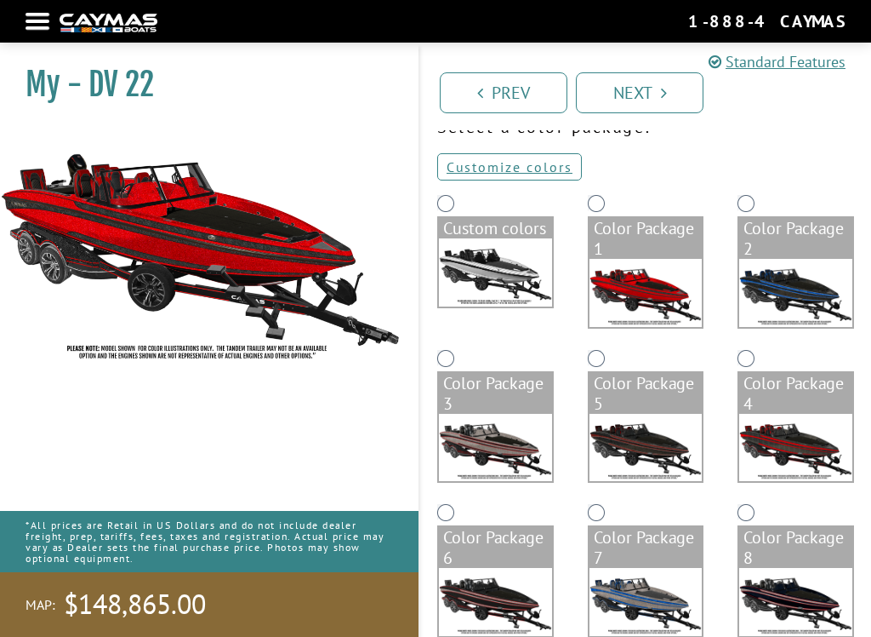 This screenshot has width=871, height=637. Describe the element at coordinates (796, 547) in the screenshot. I see `div: Color Package 8` at that location.